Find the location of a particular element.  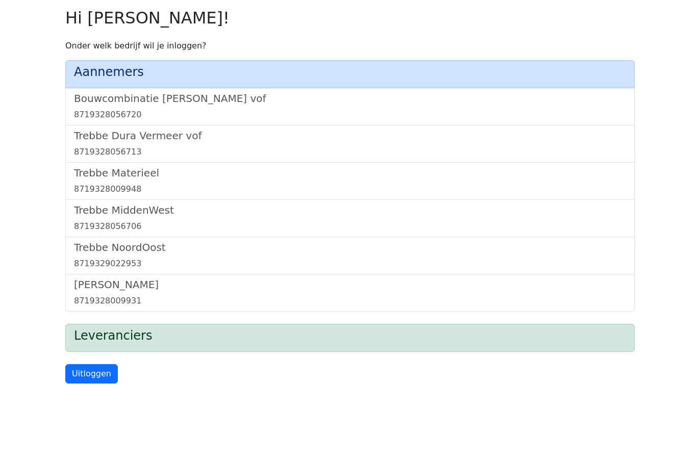

div: 8719328009948 is located at coordinates (350, 189).